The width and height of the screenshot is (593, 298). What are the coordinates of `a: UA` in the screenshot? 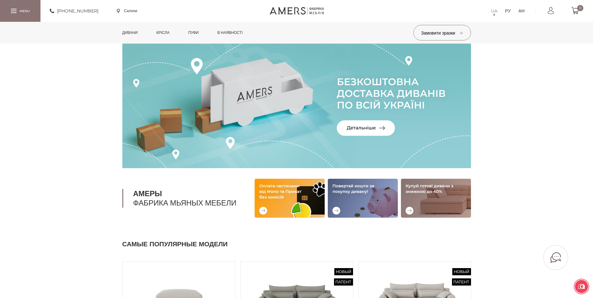 It's located at (494, 11).